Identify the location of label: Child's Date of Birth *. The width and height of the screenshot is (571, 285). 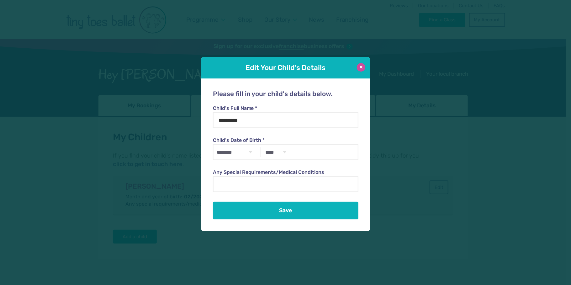
(286, 140).